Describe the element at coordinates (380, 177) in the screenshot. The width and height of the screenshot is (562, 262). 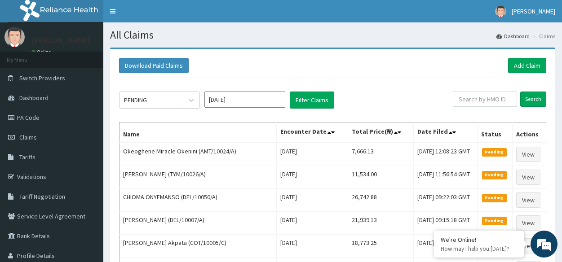
I see `td: 11,534.00` at that location.